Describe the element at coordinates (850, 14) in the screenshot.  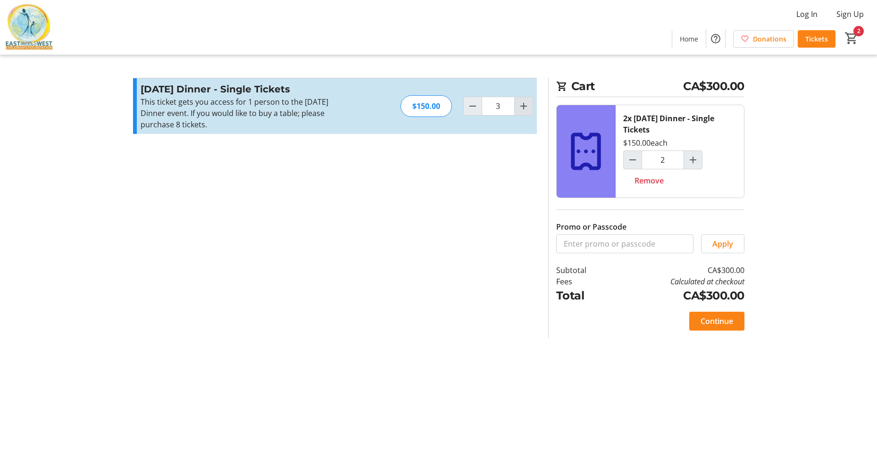
I see `span: Sign Up` at that location.